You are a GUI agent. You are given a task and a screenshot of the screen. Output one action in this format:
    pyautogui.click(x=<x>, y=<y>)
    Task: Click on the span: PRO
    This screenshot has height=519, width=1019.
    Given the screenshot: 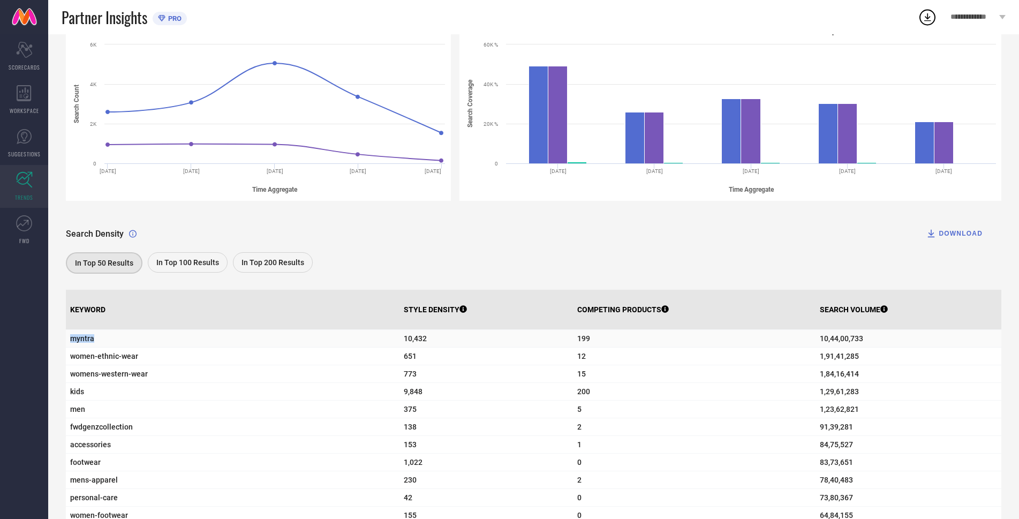 What is the action you would take?
    pyautogui.click(x=173, y=18)
    